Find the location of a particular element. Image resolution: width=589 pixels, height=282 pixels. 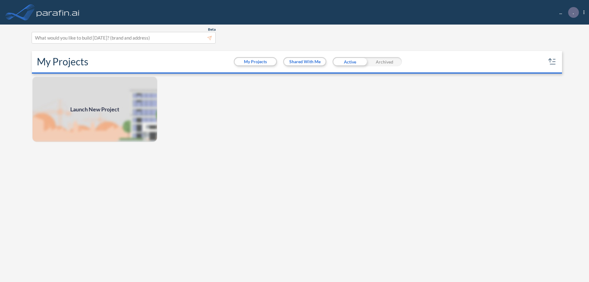

a: Launch New Project is located at coordinates (95, 109).